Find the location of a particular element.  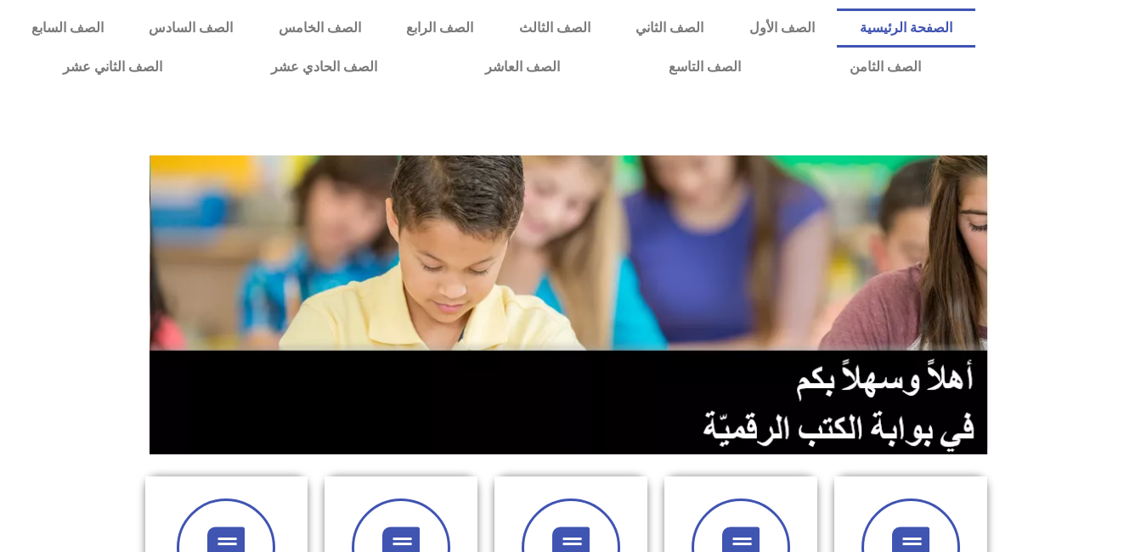

a: الصف التاسع is located at coordinates (704, 67).